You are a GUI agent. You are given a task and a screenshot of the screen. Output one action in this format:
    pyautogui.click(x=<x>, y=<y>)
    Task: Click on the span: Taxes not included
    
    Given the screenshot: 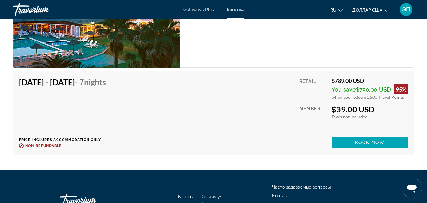 What is the action you would take?
    pyautogui.click(x=350, y=116)
    